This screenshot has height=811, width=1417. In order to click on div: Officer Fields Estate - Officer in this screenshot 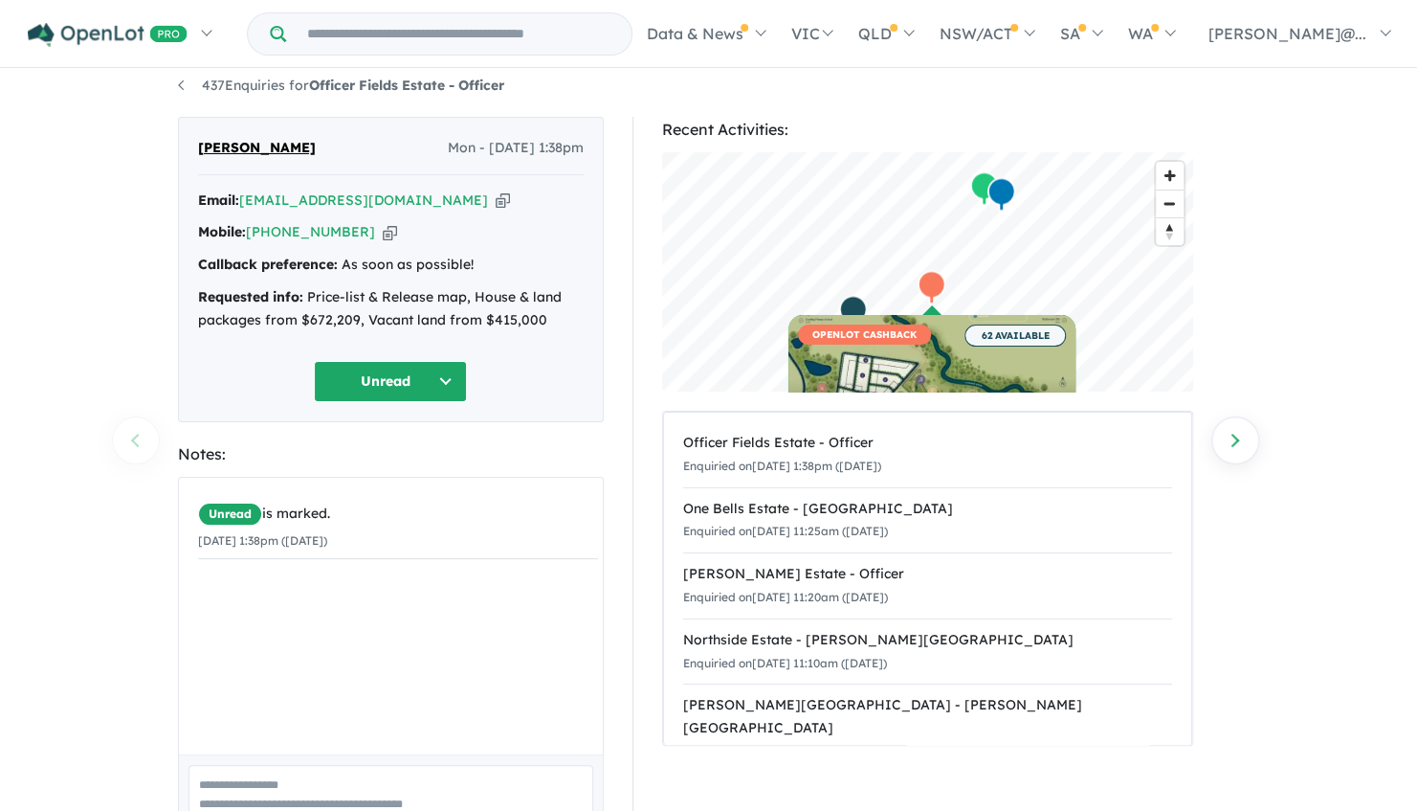, I will do `click(927, 443)`.